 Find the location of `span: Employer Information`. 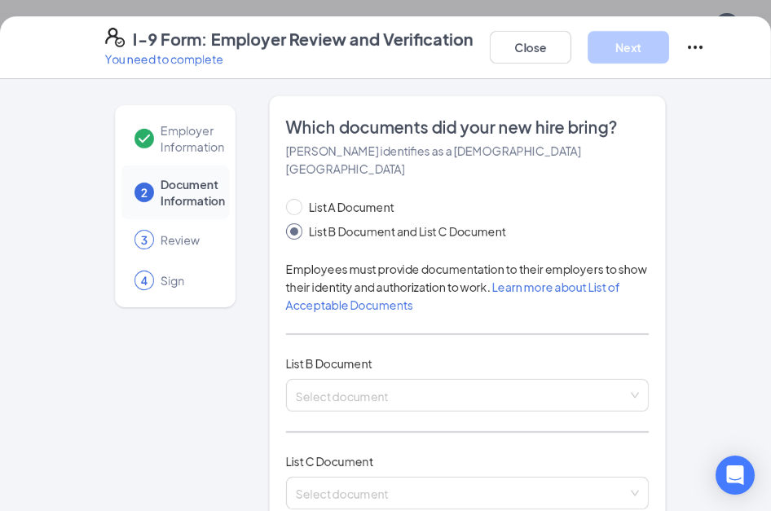

span: Employer Information is located at coordinates (192, 139).